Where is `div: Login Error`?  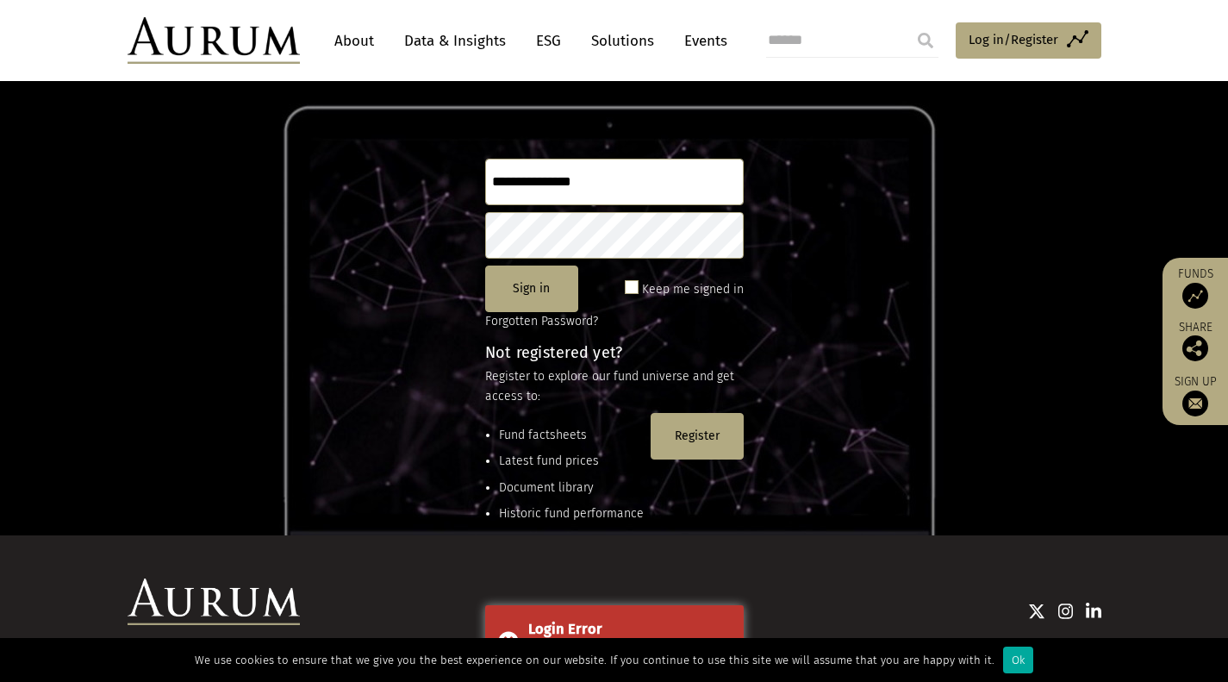 div: Login Error is located at coordinates (629, 629).